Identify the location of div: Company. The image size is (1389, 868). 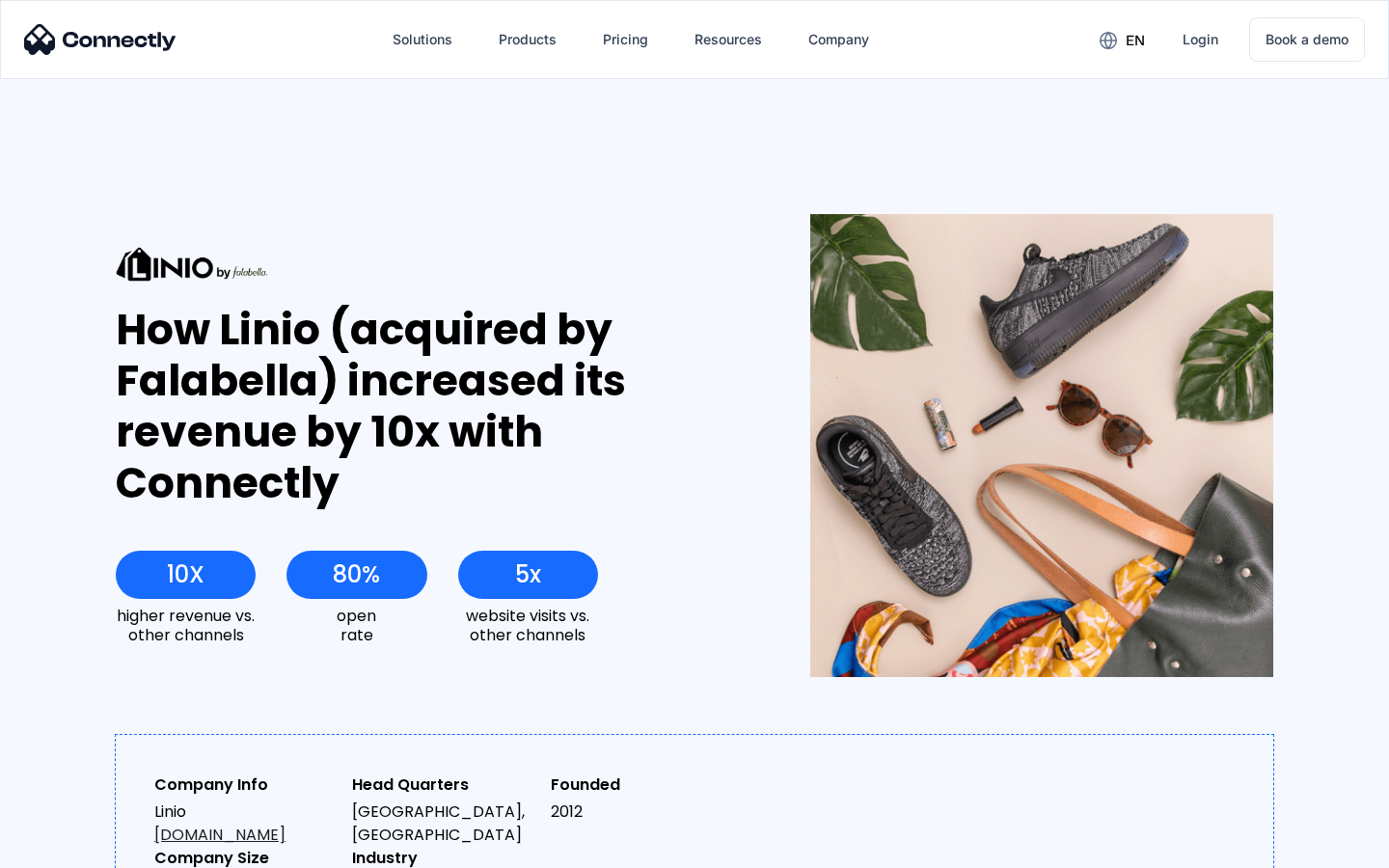
(838, 40).